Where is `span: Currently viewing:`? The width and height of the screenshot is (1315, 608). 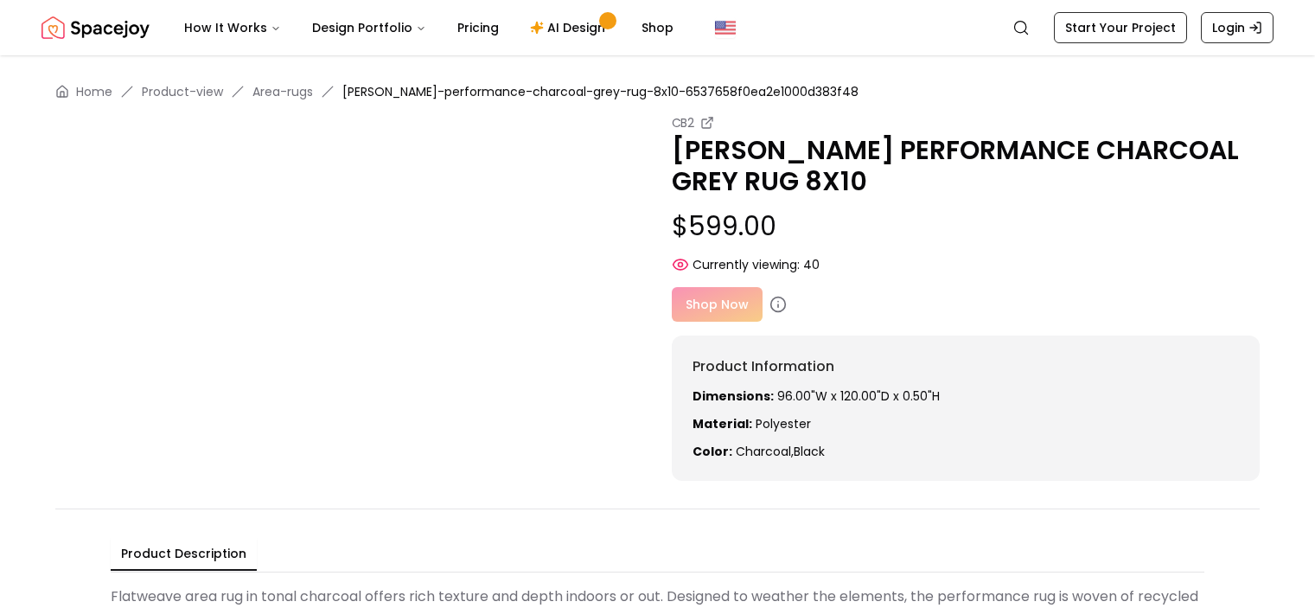
span: Currently viewing: is located at coordinates (746, 265).